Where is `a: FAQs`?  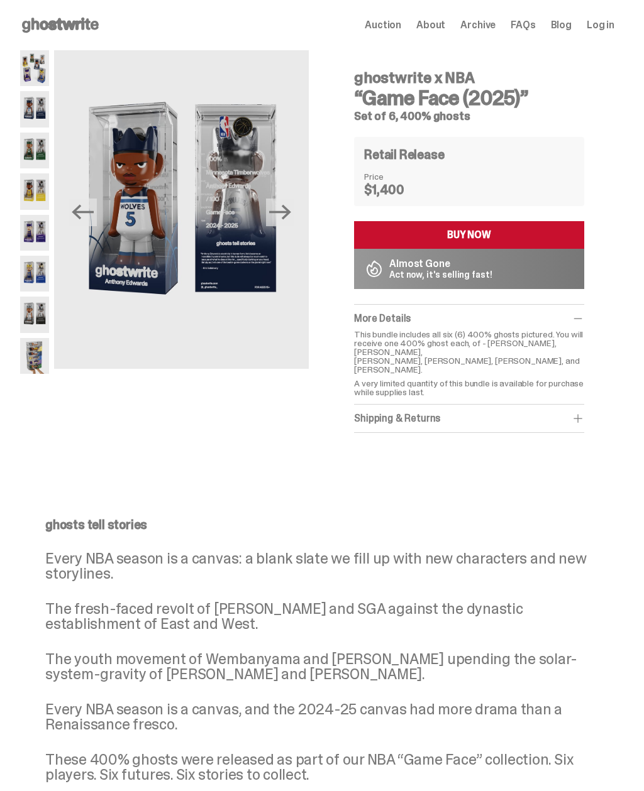
a: FAQs is located at coordinates (522, 25).